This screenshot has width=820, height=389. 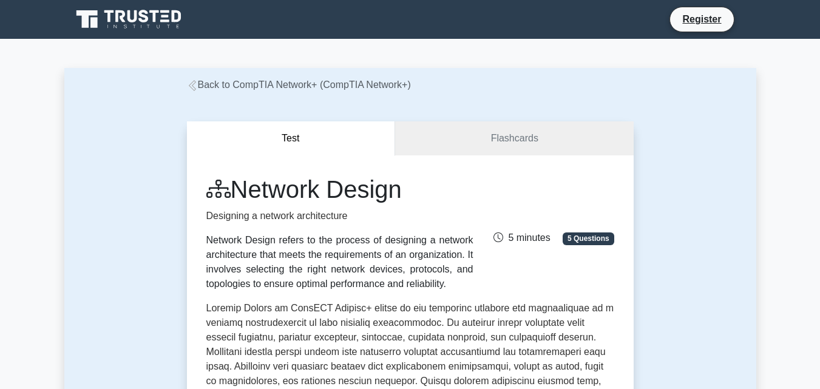 What do you see at coordinates (340, 262) in the screenshot?
I see `div: Network Design refers to the process of designing a network architecture that meets the requireme...` at bounding box center [340, 262].